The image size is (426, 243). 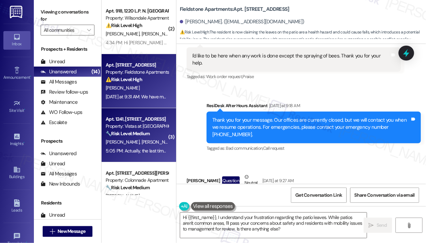 What do you see at coordinates (67, 49) in the screenshot?
I see `div: Prospects + Residents` at bounding box center [67, 49].